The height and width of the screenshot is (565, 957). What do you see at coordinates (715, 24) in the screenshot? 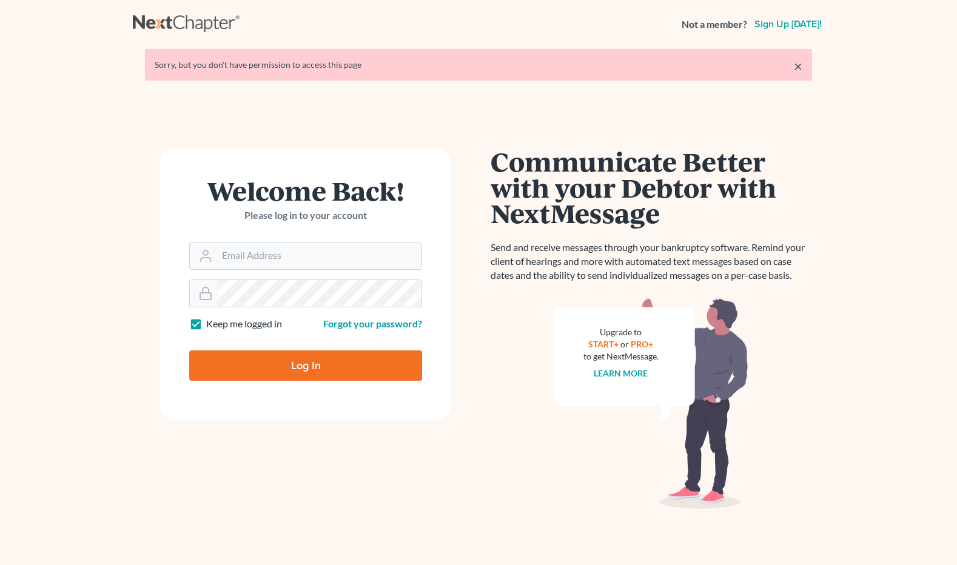
I see `strong: Not a member?` at bounding box center [715, 24].